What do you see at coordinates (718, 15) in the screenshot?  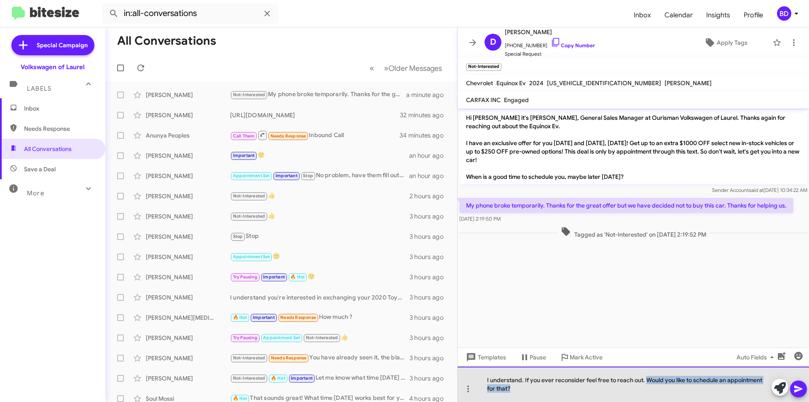 I see `a: Insights` at bounding box center [718, 15].